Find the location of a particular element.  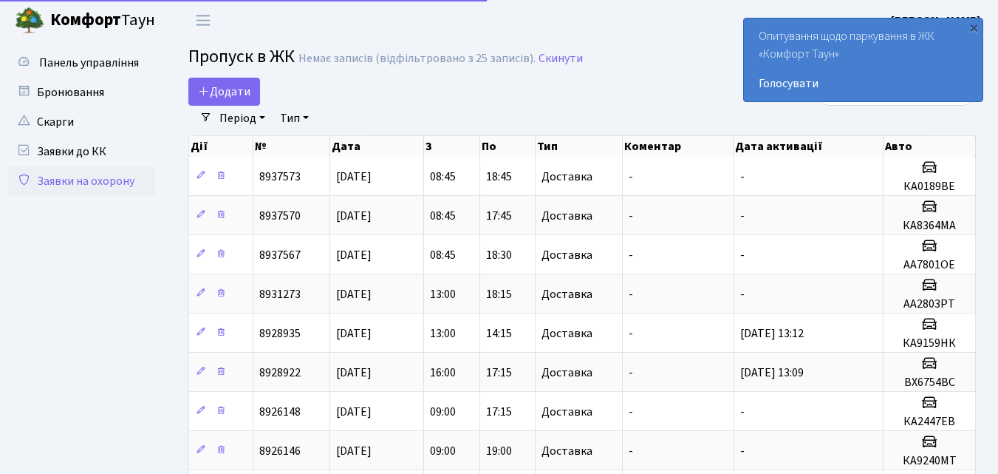

h5: КА0189ВЕ is located at coordinates (929, 186).